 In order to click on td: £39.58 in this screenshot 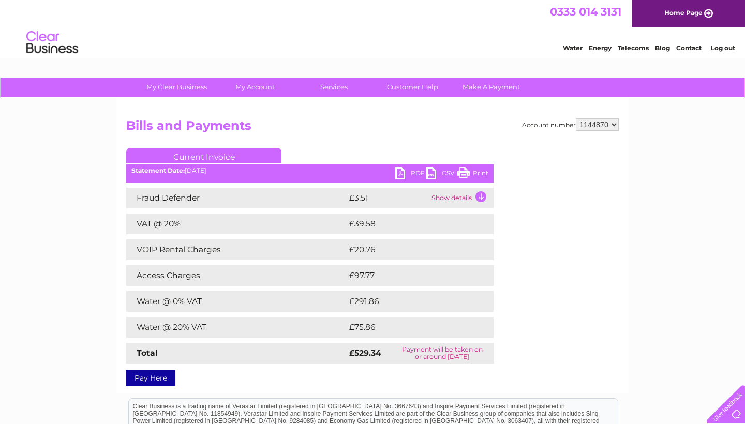, I will do `click(410, 224)`.